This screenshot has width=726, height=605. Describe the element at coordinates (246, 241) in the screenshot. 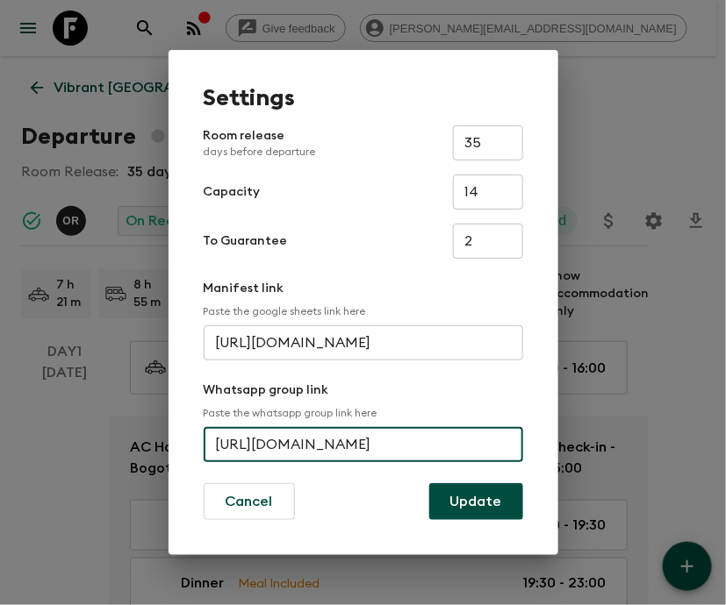

I see `p: To Guarantee` at that location.